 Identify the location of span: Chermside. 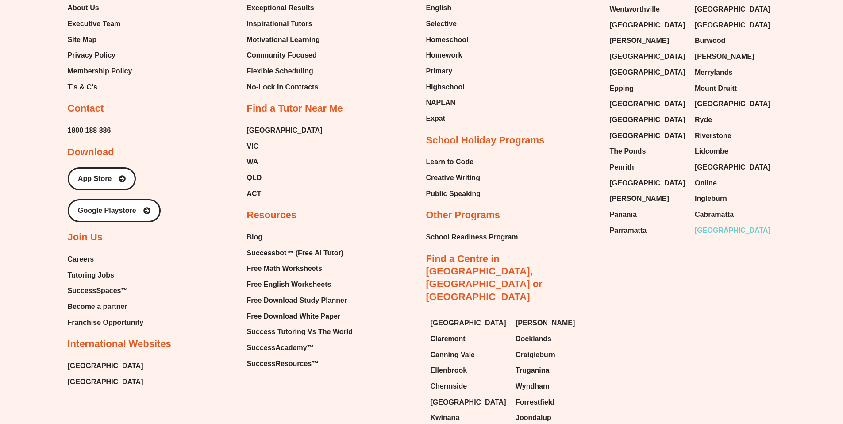
(449, 386).